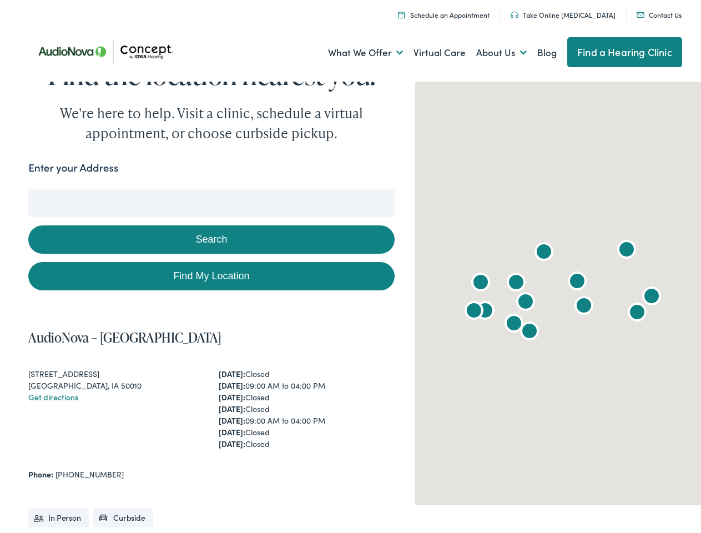 This screenshot has height=533, width=701. I want to click on a: Blog, so click(547, 49).